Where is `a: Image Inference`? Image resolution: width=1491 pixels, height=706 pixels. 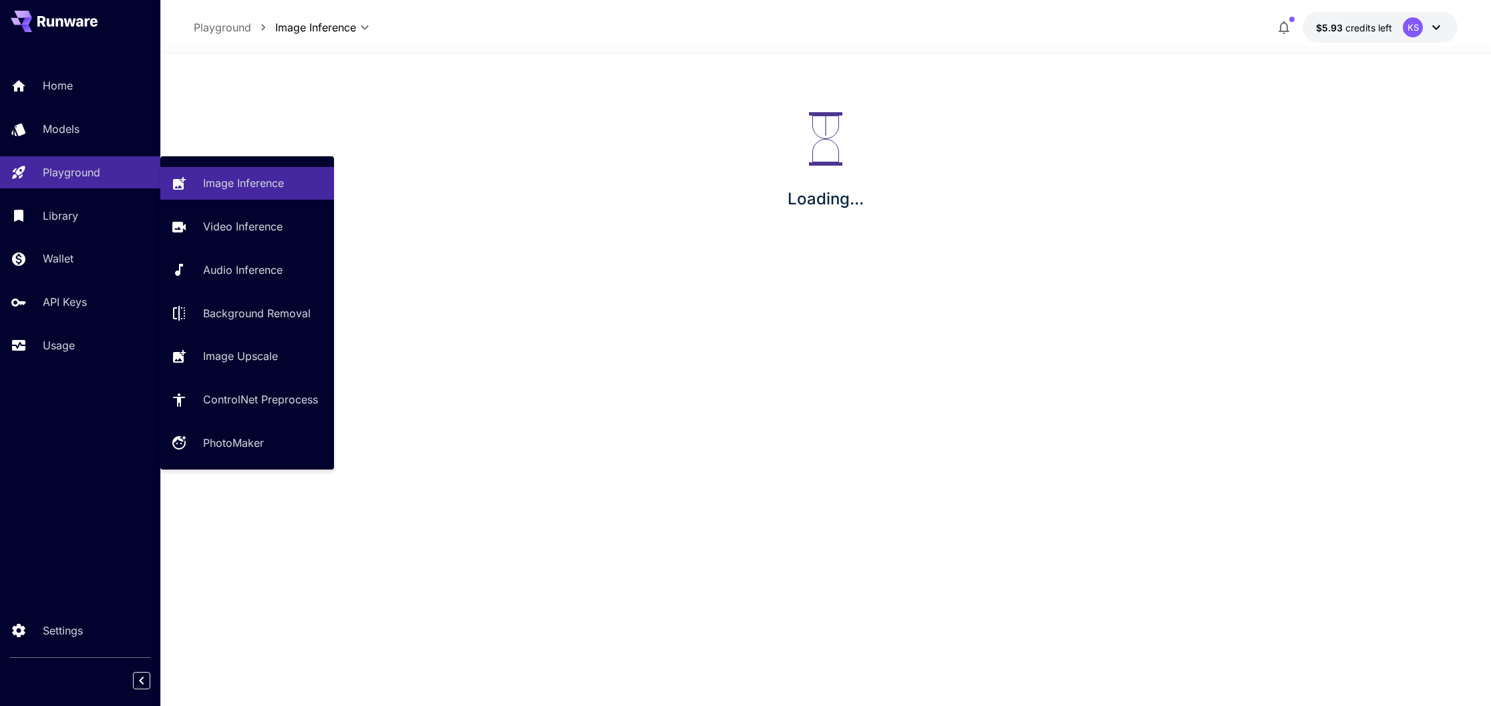
a: Image Inference is located at coordinates (247, 183).